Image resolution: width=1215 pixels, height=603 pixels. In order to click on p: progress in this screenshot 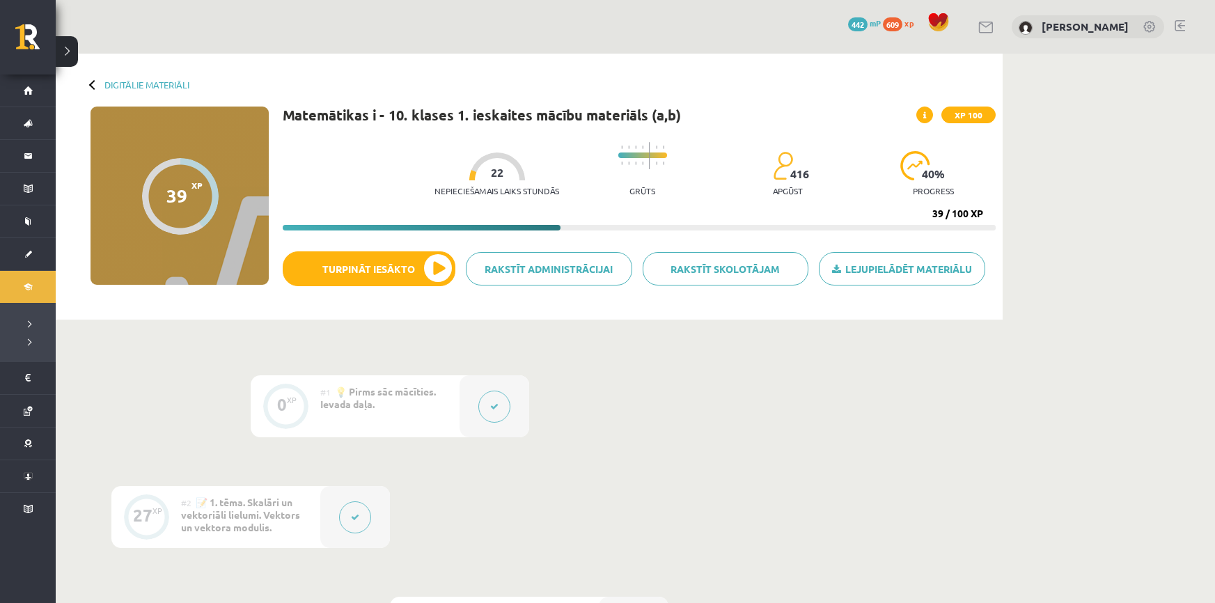, I will do `click(933, 191)`.